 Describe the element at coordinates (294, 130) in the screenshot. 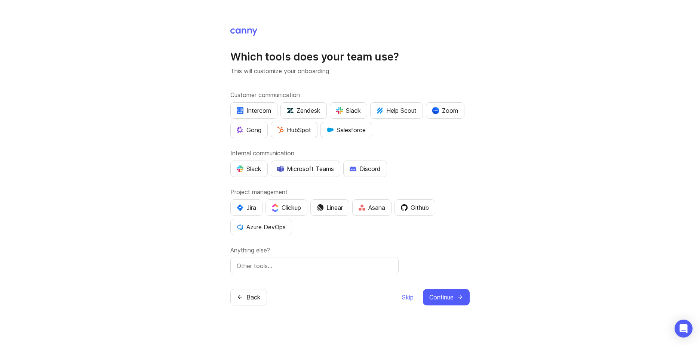

I see `div: HubSpot` at that location.